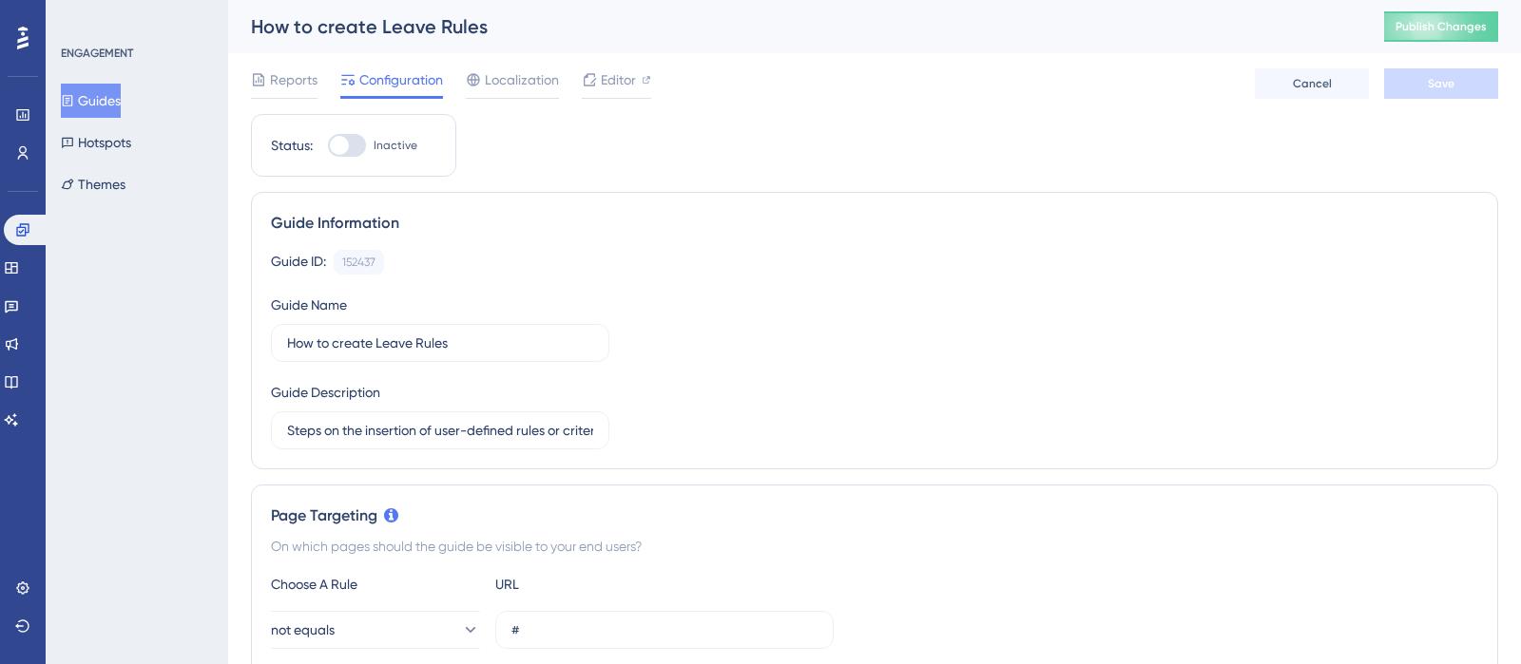  I want to click on button: not equals, so click(375, 630).